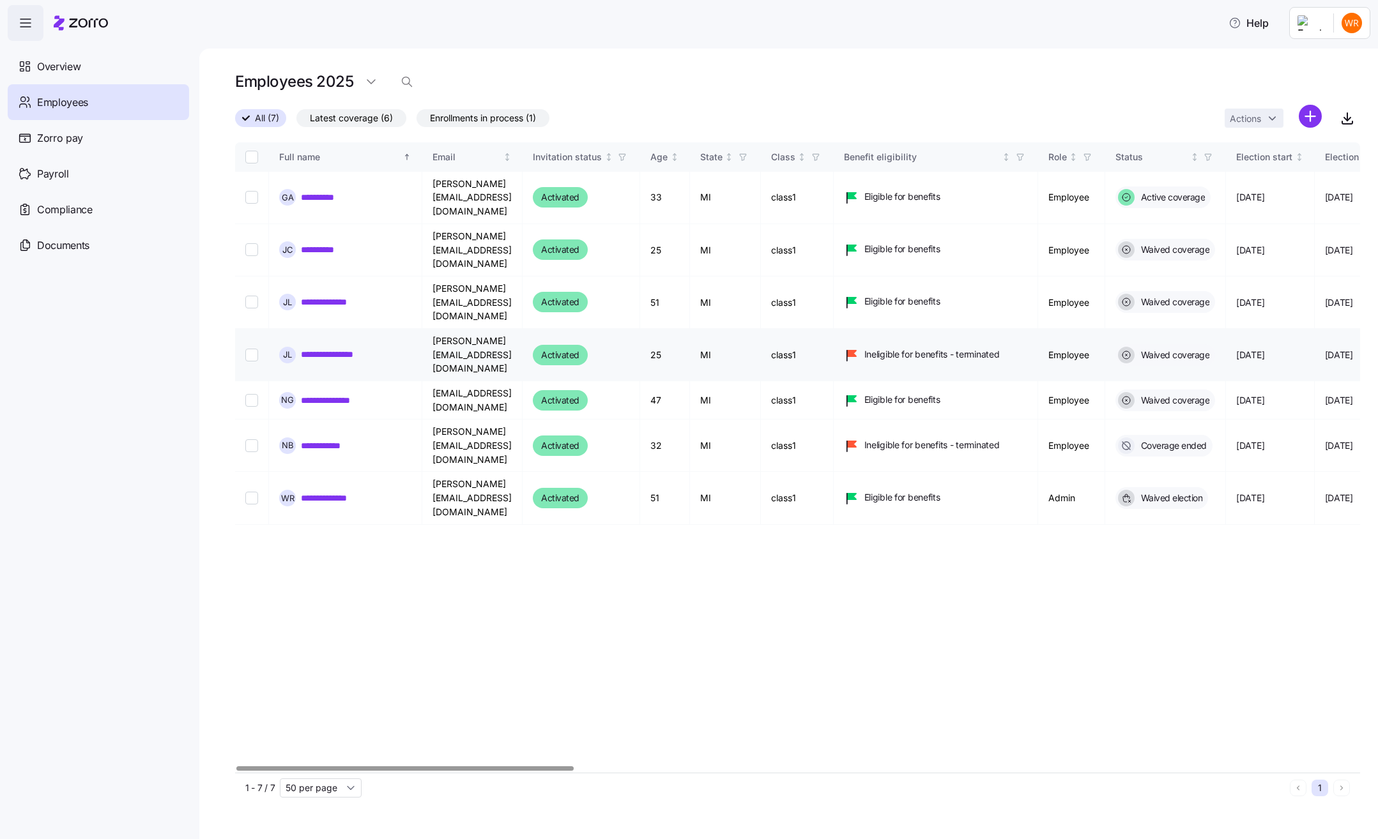 This screenshot has width=1378, height=839. Describe the element at coordinates (1319, 788) in the screenshot. I see `button: 1` at that location.